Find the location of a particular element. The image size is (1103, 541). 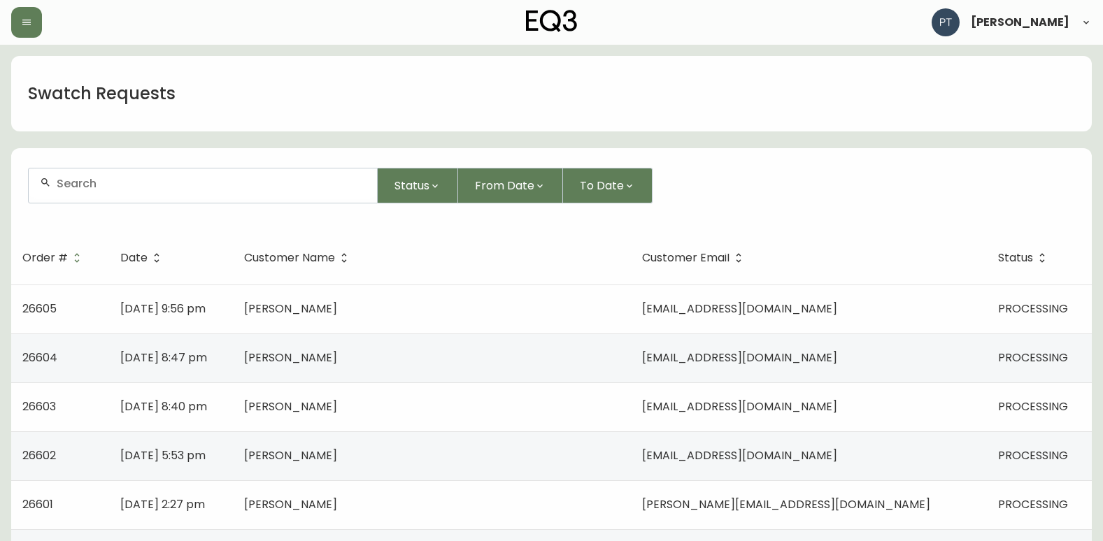

img: logo is located at coordinates (552, 21).